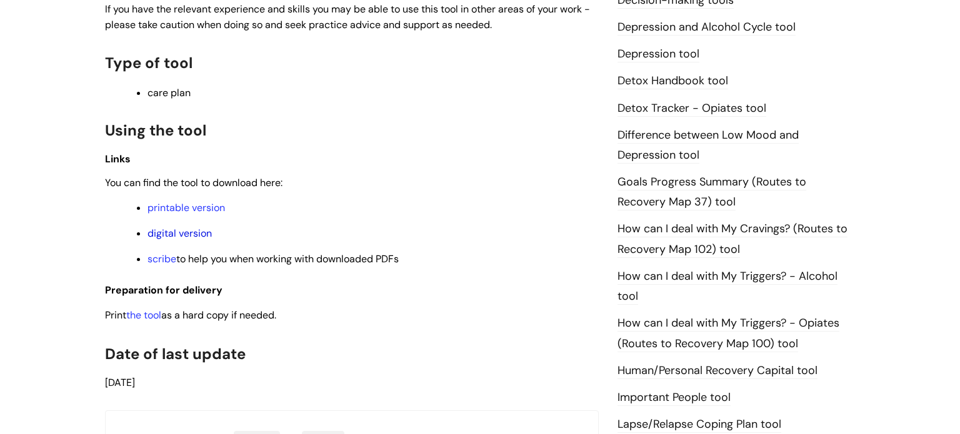 The width and height of the screenshot is (960, 434). I want to click on a: Human/Personal Recovery Capital tool, so click(717, 371).